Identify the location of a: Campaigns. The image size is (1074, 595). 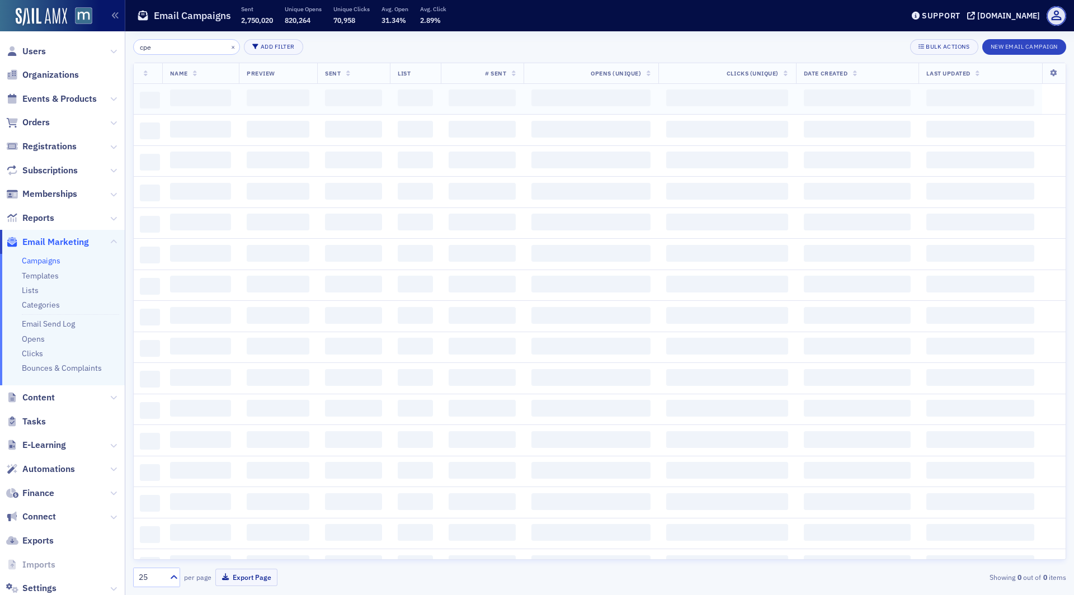
(41, 261).